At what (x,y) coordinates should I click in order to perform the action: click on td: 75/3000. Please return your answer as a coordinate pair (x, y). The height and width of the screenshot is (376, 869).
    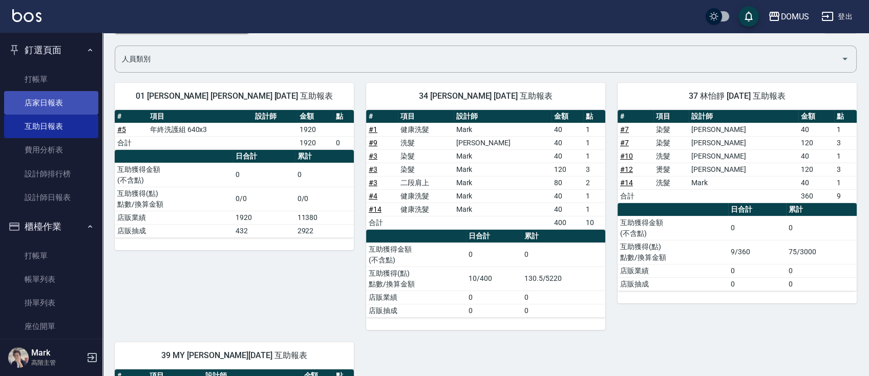
    Looking at the image, I should click on (821, 252).